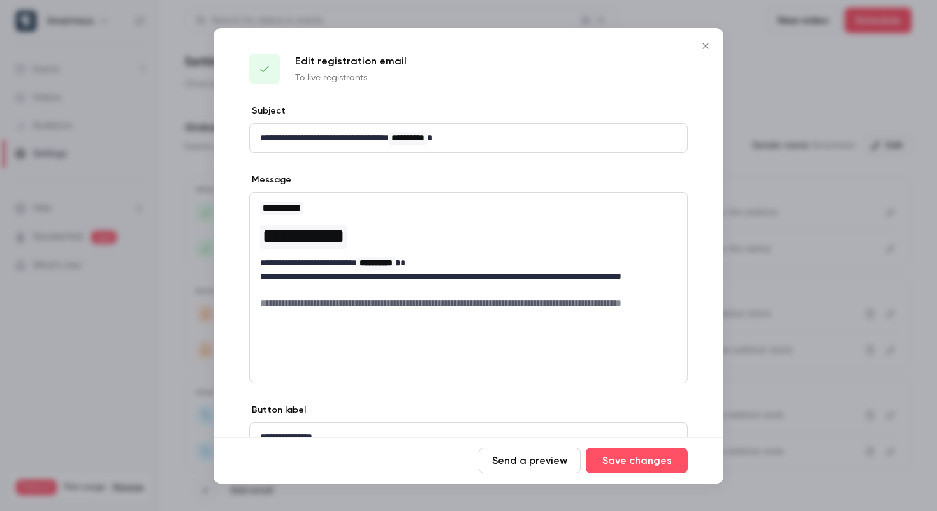 Image resolution: width=937 pixels, height=511 pixels. I want to click on label: Subject, so click(267, 111).